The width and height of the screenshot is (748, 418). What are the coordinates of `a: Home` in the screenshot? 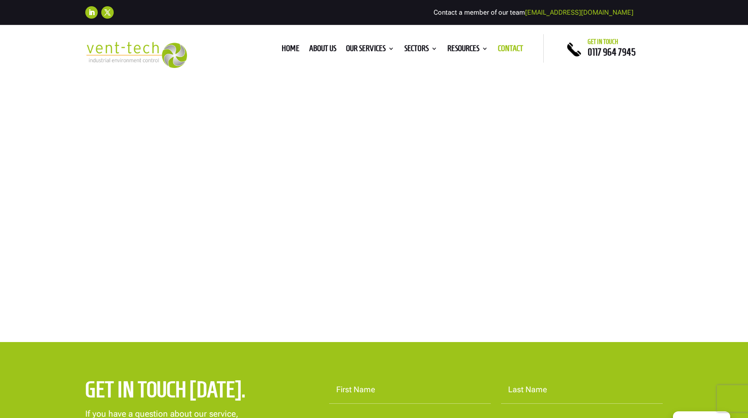 It's located at (291, 50).